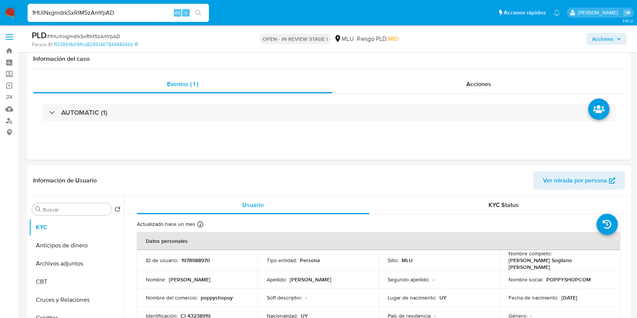 Image resolution: width=637 pixels, height=318 pixels. What do you see at coordinates (76, 210) in the screenshot?
I see `input: Buscar` at bounding box center [76, 210].